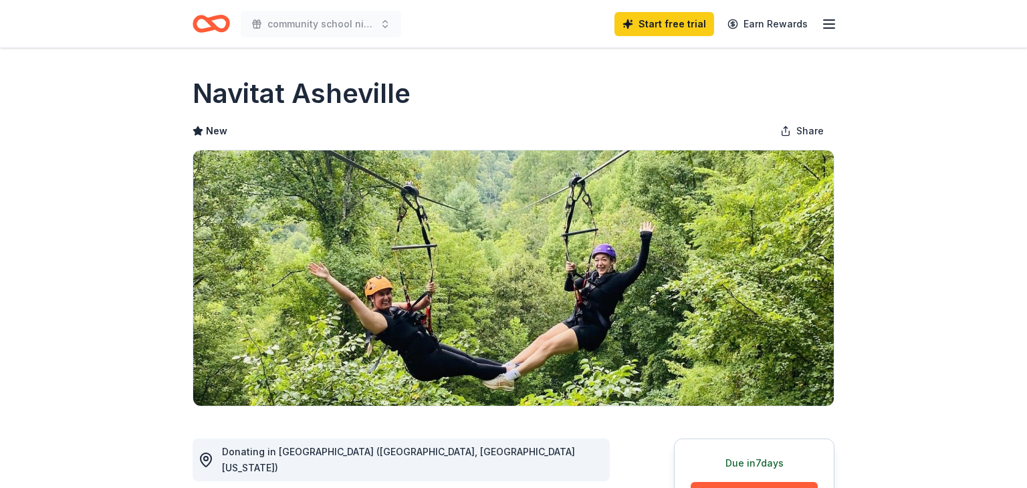 This screenshot has width=1027, height=488. I want to click on button: Share, so click(802, 131).